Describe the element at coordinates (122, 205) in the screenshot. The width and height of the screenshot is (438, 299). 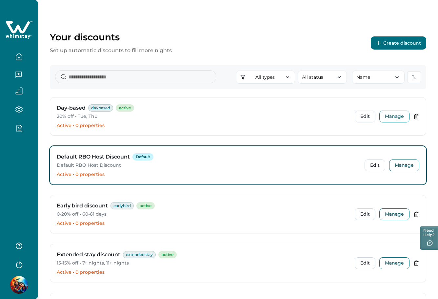
I see `span: earlybird` at that location.